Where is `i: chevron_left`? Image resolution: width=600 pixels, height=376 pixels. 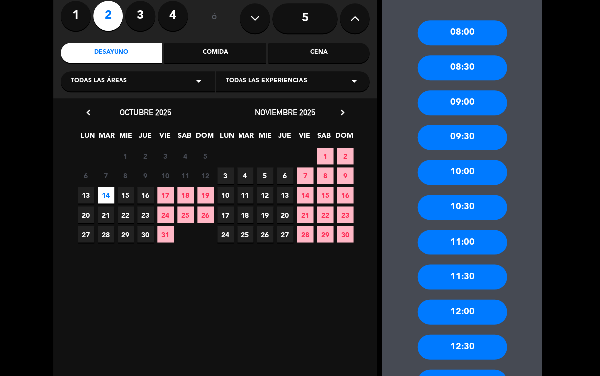
i: chevron_left is located at coordinates (88, 112).